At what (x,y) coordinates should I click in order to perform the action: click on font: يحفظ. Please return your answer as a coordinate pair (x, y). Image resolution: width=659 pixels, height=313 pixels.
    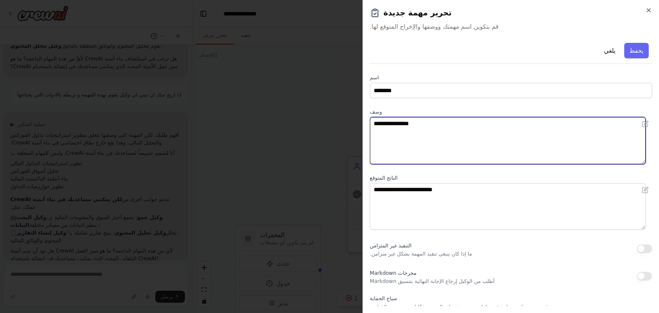
    Looking at the image, I should click on (637, 51).